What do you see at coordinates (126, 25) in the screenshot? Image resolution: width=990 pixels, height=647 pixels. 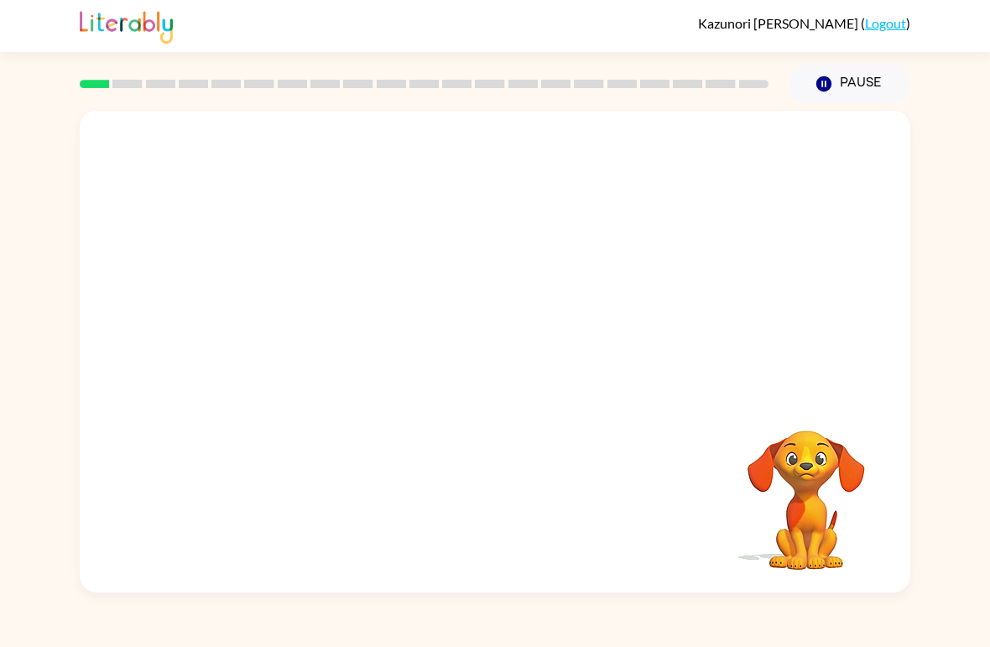 I see `img: Literably` at bounding box center [126, 25].